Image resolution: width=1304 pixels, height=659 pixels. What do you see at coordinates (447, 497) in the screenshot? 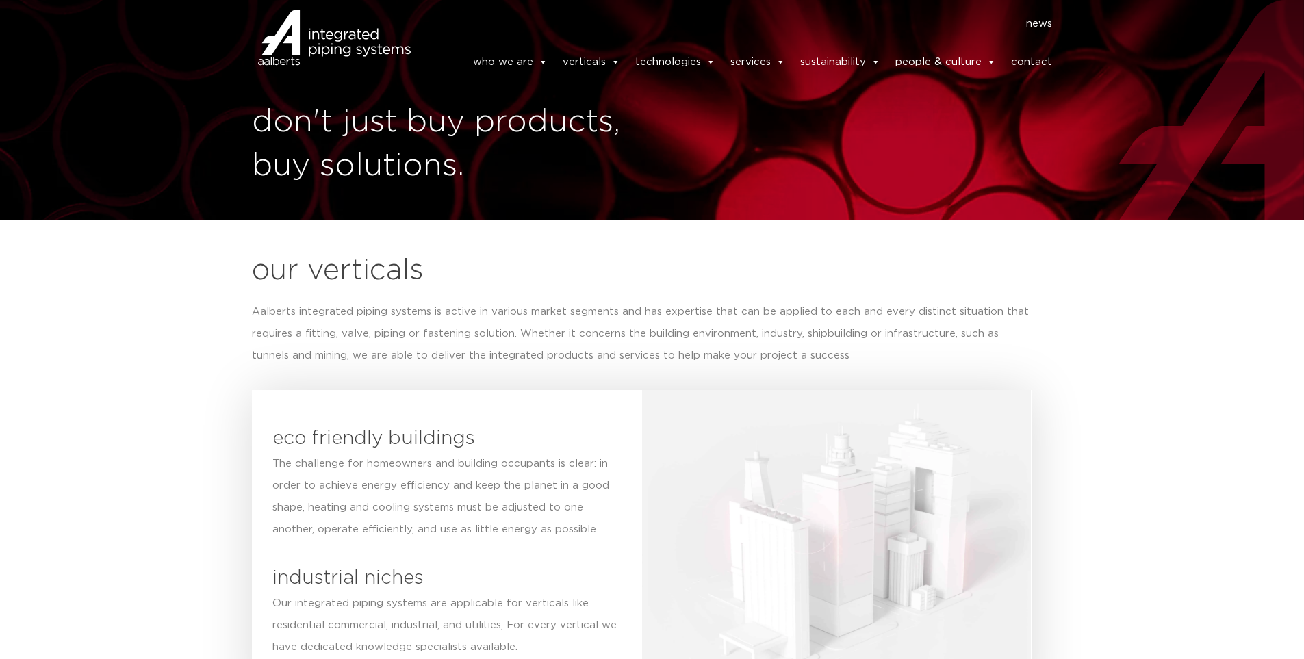
I see `p: The challenge for homeowners and building occupants is clear: in order to achieve energy efficien...` at bounding box center [447, 497].